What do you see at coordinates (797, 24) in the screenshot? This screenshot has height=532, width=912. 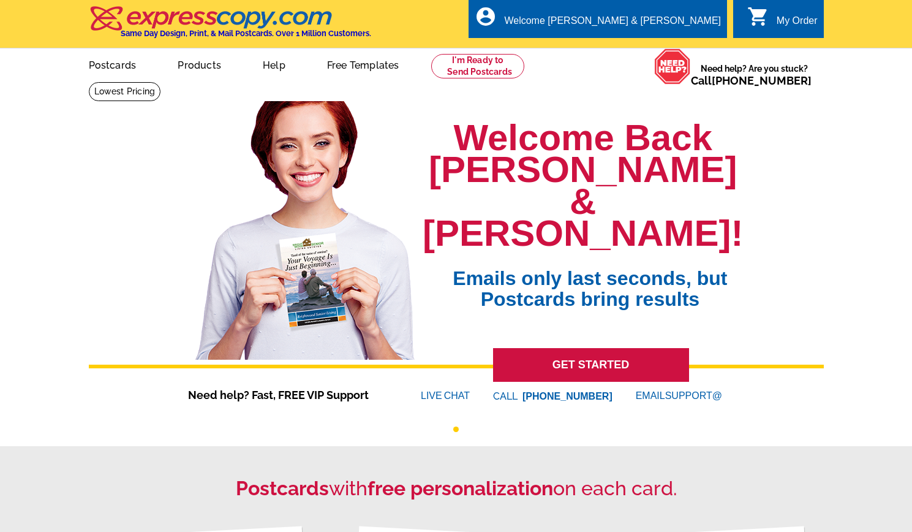 I see `div: My Order` at bounding box center [797, 24].